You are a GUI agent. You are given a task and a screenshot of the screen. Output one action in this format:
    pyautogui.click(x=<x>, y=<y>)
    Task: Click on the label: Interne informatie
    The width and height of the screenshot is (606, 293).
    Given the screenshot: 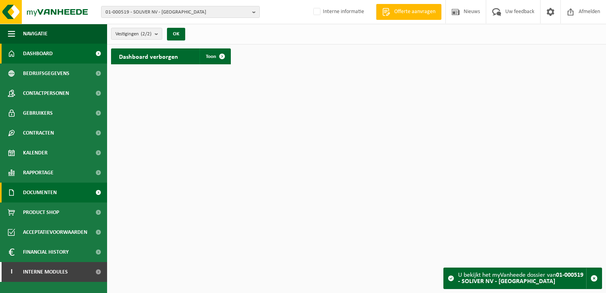 What is the action you would take?
    pyautogui.click(x=338, y=12)
    